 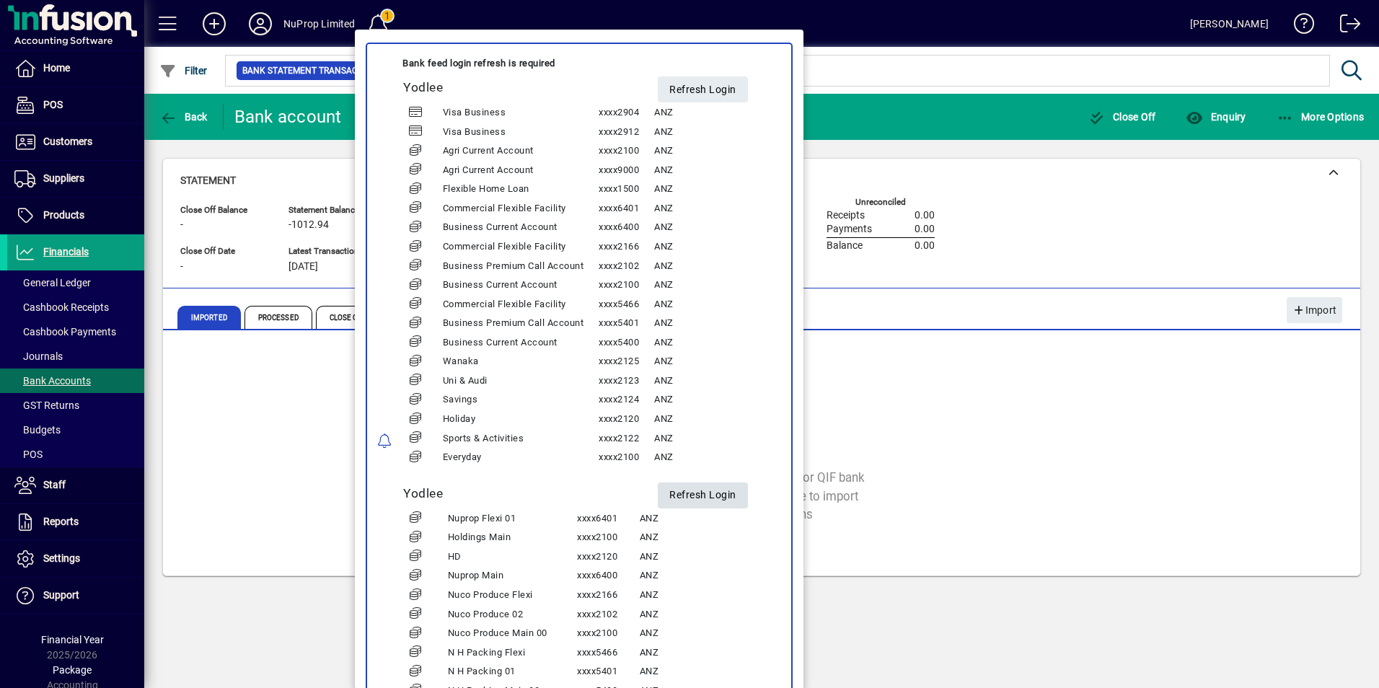 I want to click on td: Savings, so click(x=520, y=399).